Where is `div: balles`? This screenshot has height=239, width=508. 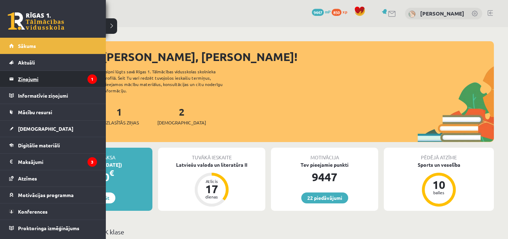
div: balles is located at coordinates (439, 192).